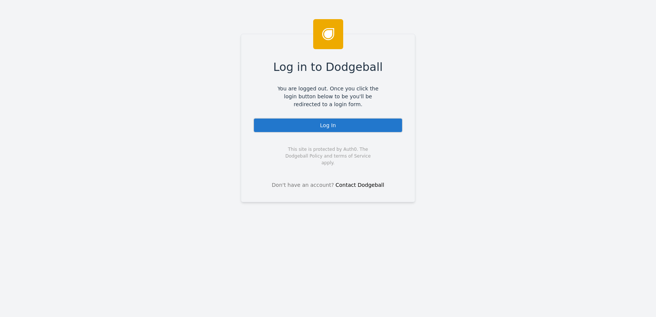  Describe the element at coordinates (328, 67) in the screenshot. I see `span: Log in to Dodgeball` at that location.